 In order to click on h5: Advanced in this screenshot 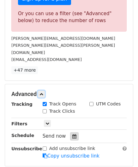, I will do `click(69, 94)`.